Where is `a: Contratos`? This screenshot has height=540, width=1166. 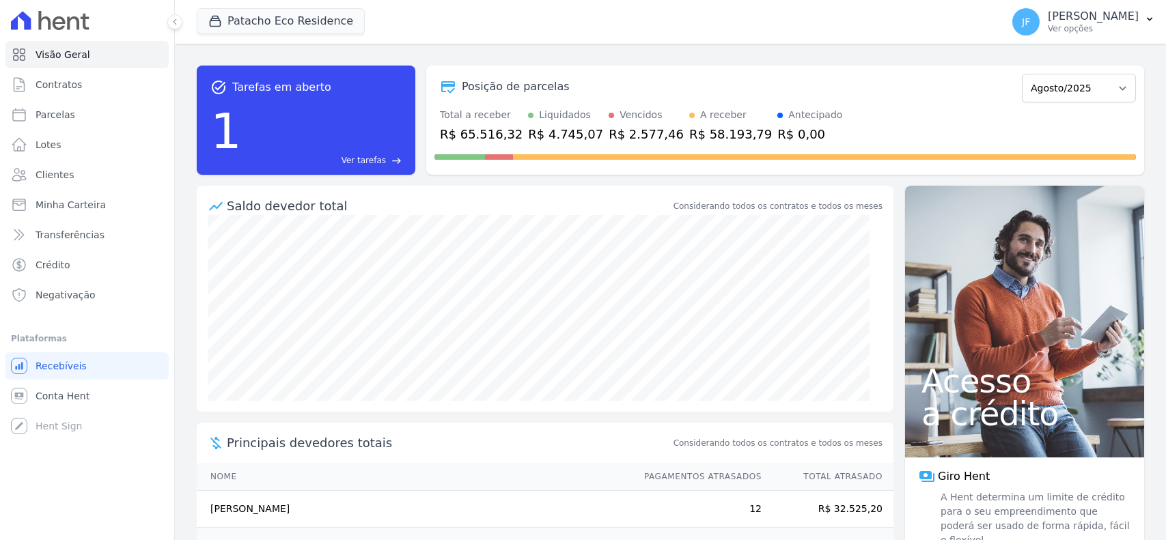
a: Contratos is located at coordinates (87, 85).